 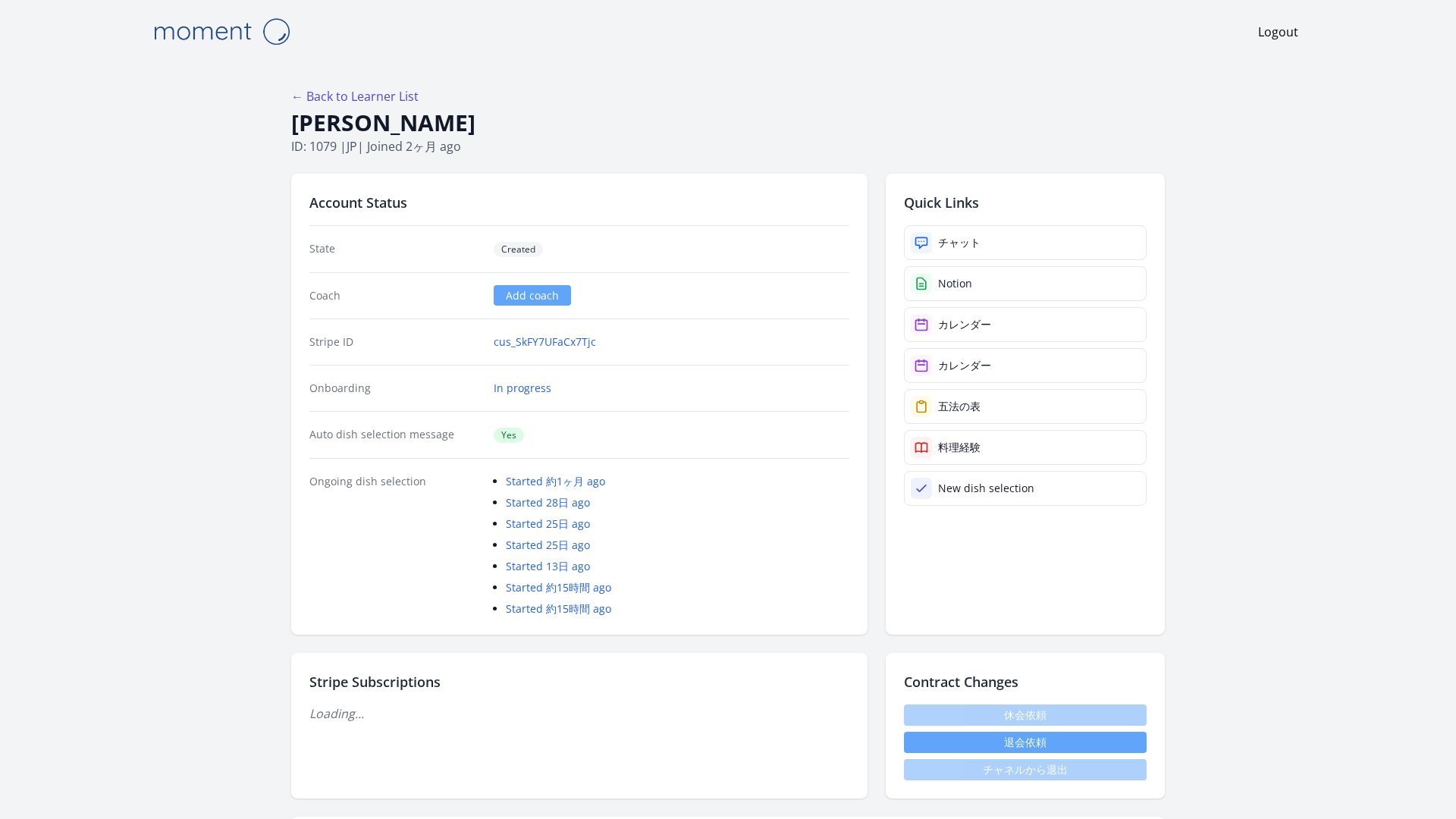 What do you see at coordinates (1025, 283) in the screenshot?
I see `a: Notion` at bounding box center [1025, 283].